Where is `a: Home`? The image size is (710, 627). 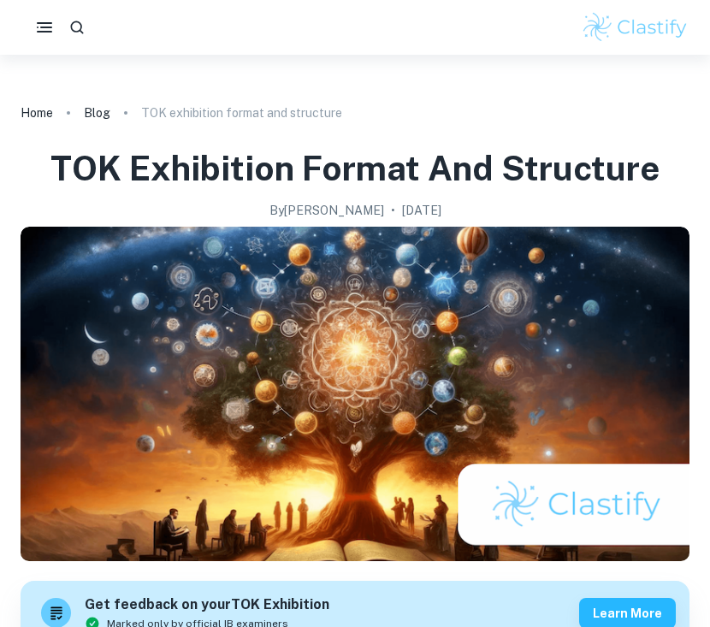 a: Home is located at coordinates (37, 113).